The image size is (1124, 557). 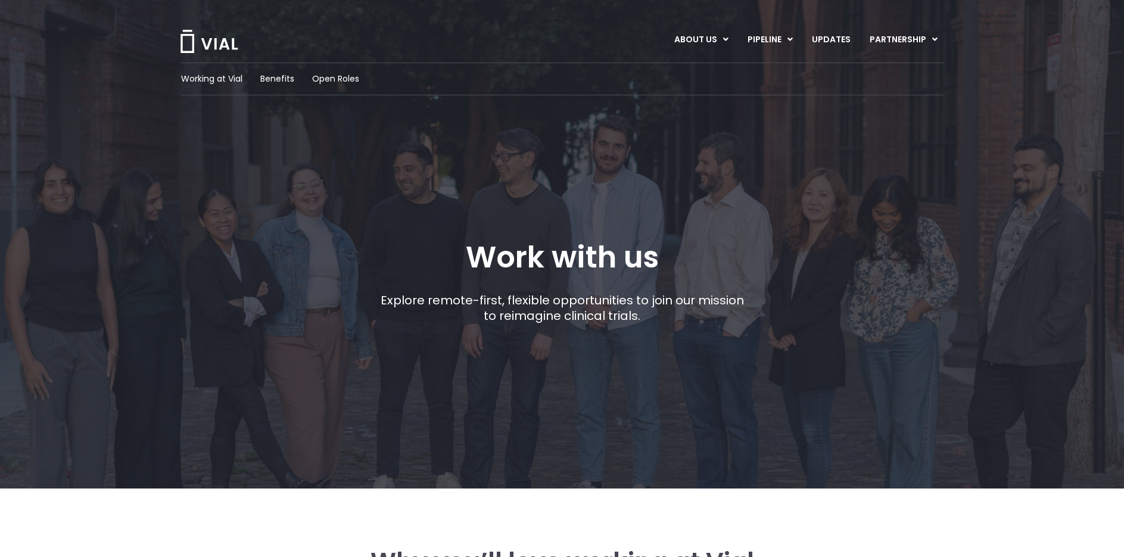 I want to click on a: ABOUT USMenu Toggle, so click(x=701, y=40).